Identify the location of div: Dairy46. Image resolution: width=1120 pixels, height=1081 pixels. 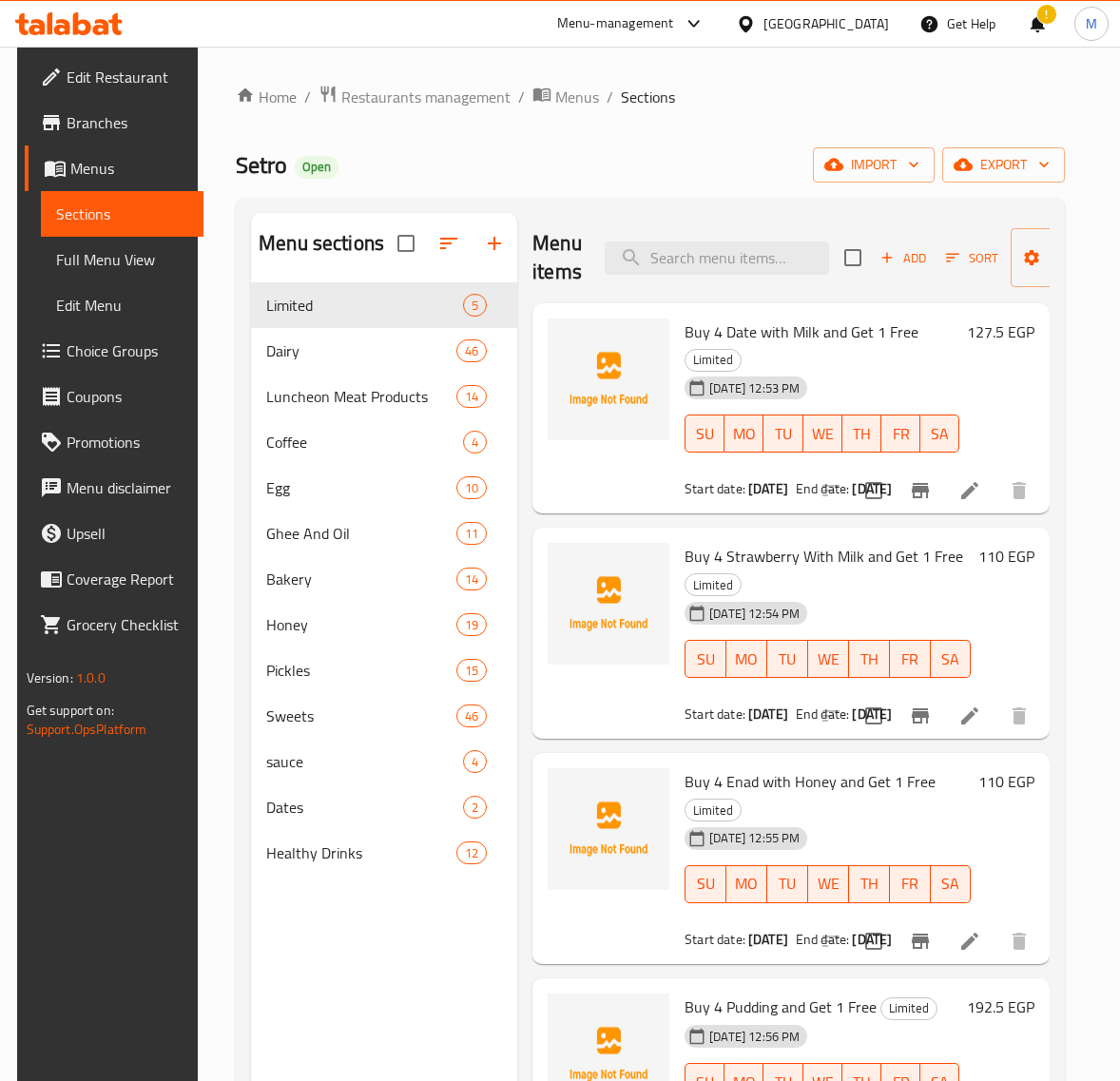
(384, 351).